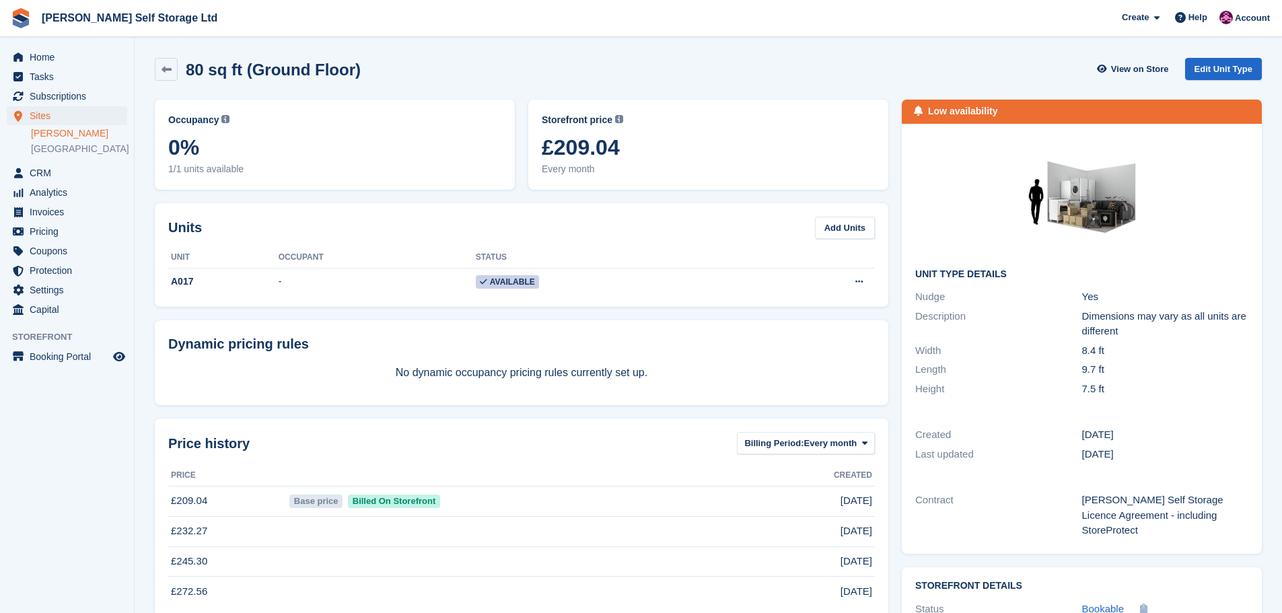 The width and height of the screenshot is (1282, 613). Describe the element at coordinates (70, 57) in the screenshot. I see `span: Home` at that location.